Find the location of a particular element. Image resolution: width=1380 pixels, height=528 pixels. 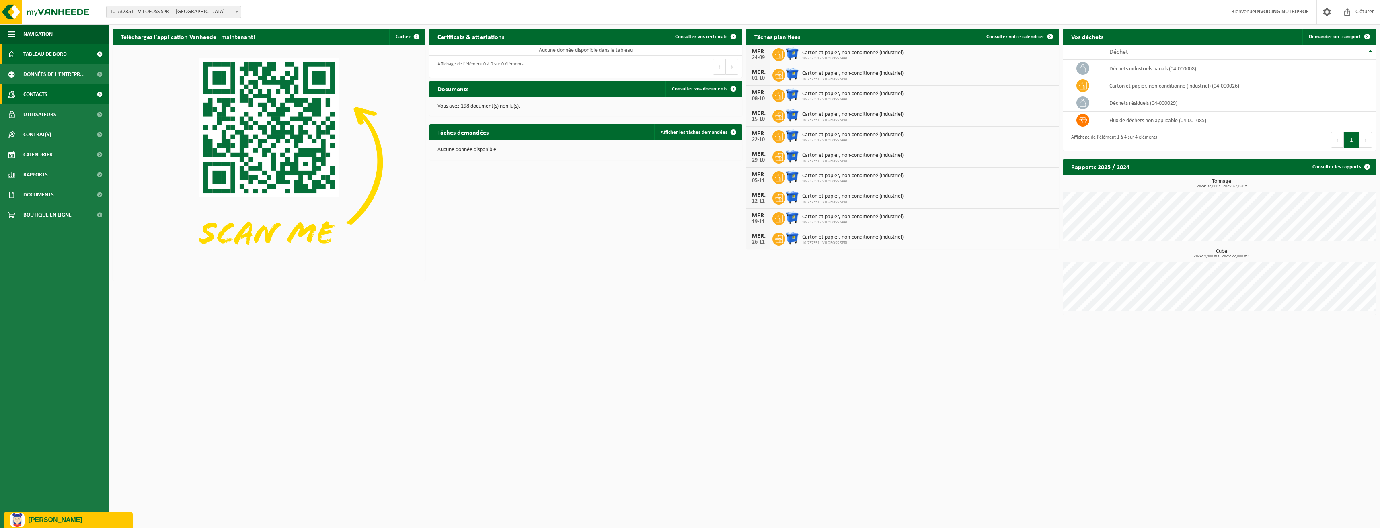

div: 08-10 is located at coordinates (758, 99).